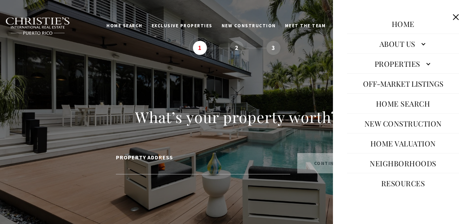 The image size is (473, 224). What do you see at coordinates (356, 26) in the screenshot?
I see `a: Our Advantage` at bounding box center [356, 26].